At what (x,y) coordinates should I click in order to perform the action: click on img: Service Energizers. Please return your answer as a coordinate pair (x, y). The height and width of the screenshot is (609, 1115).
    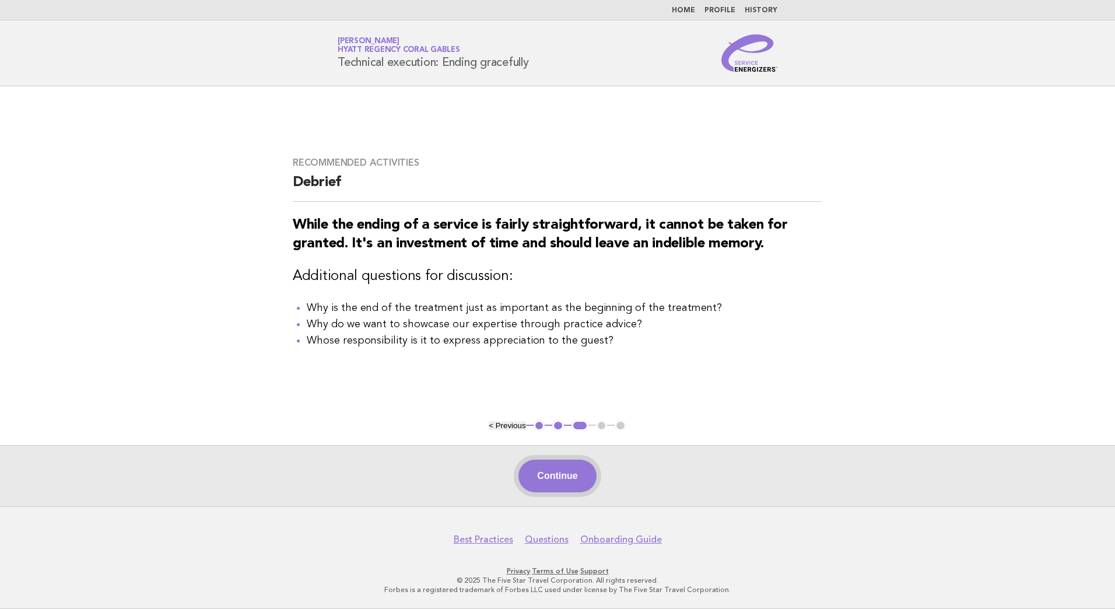
    Looking at the image, I should click on (749, 53).